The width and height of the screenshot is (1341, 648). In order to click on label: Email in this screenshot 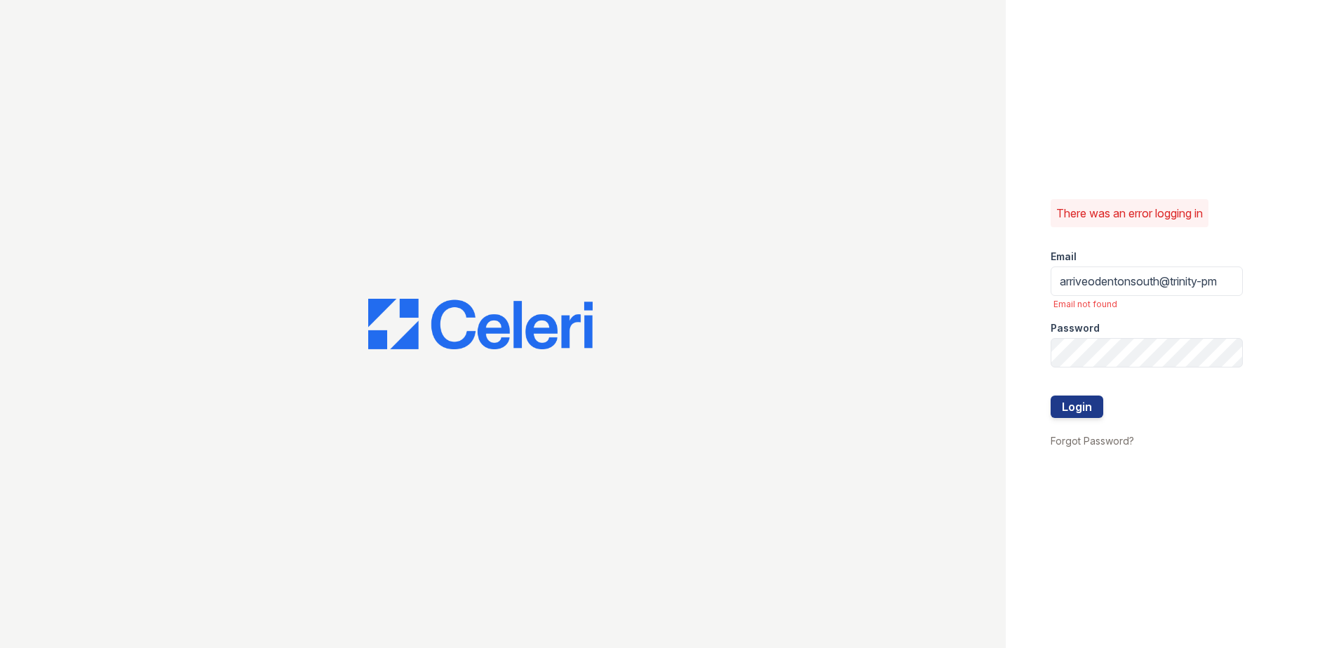, I will do `click(1063, 257)`.